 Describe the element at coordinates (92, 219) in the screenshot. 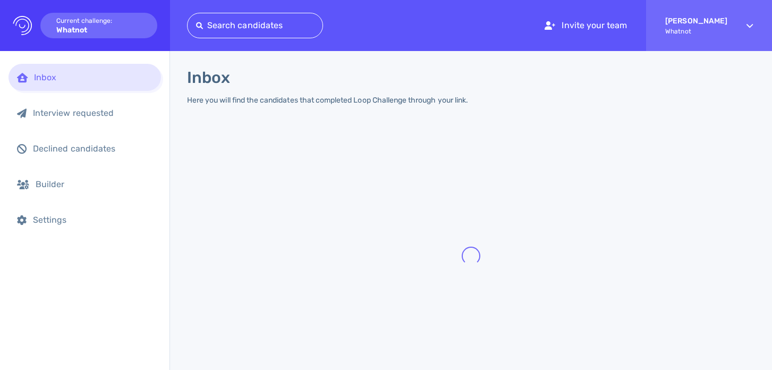

I see `div: Settings` at that location.